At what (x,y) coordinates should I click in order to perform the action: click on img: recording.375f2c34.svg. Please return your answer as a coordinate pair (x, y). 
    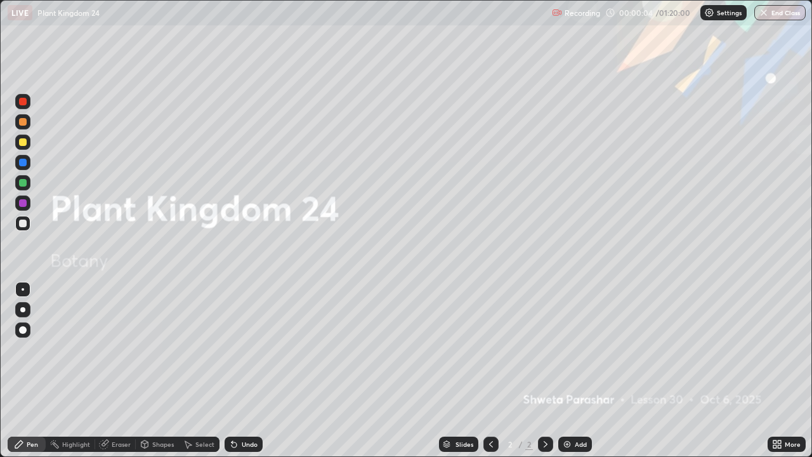
    Looking at the image, I should click on (557, 13).